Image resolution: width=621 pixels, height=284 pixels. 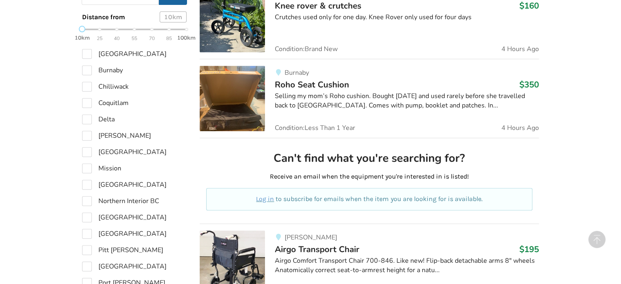 What do you see at coordinates (369, 158) in the screenshot?
I see `h2: Can't find what you're searching for?` at bounding box center [369, 158].